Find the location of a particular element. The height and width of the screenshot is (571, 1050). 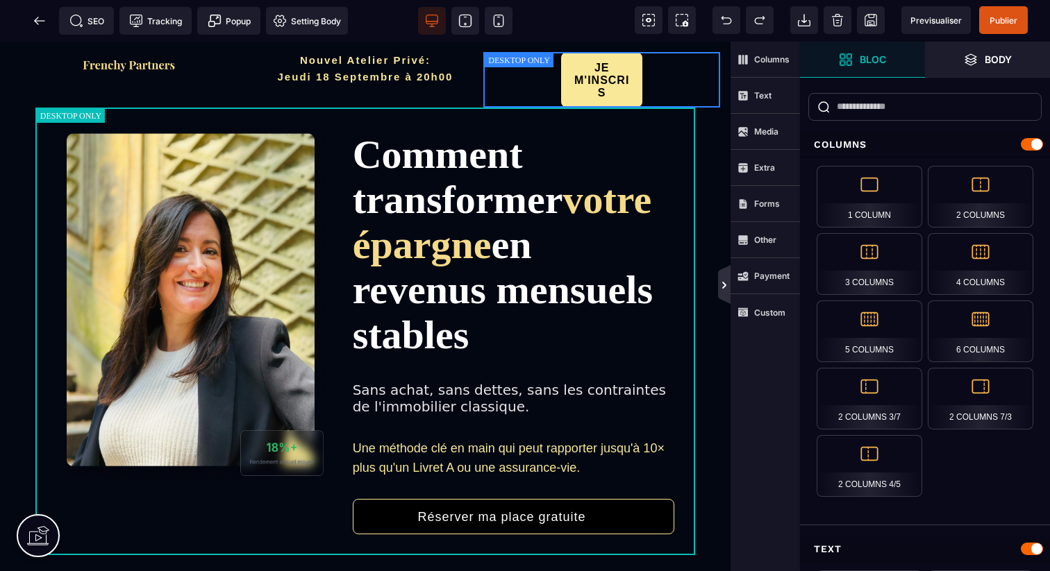

span: Comment is located at coordinates (437, 112).